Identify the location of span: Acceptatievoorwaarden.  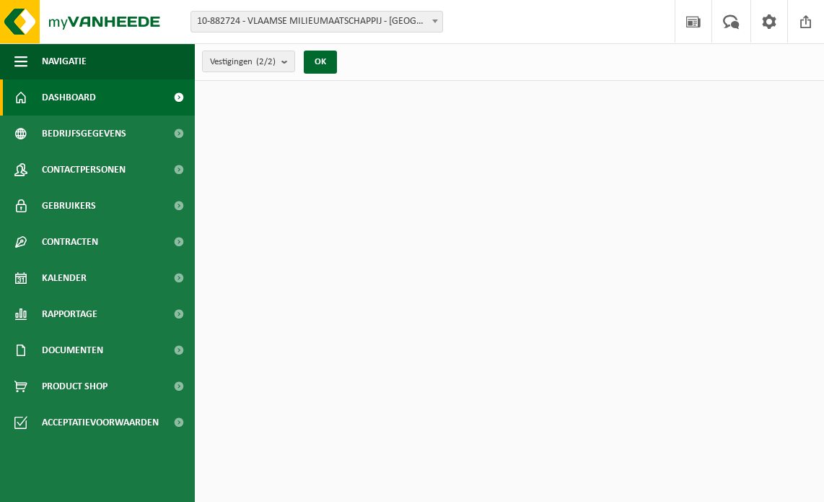
(100, 422).